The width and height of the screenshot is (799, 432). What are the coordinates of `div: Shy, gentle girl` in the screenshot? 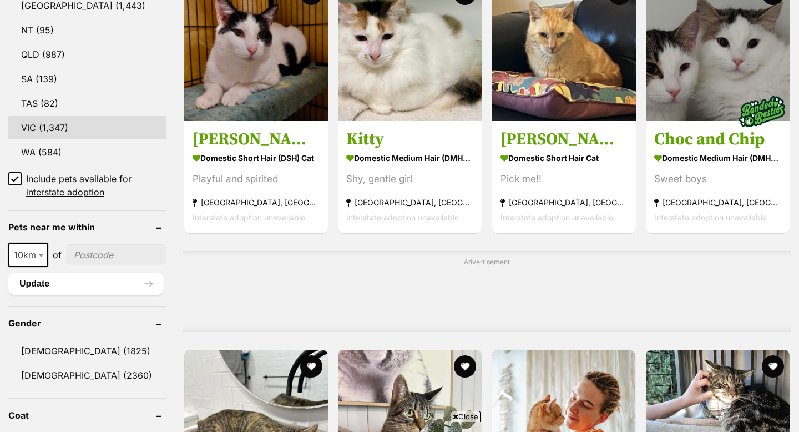 It's located at (410, 179).